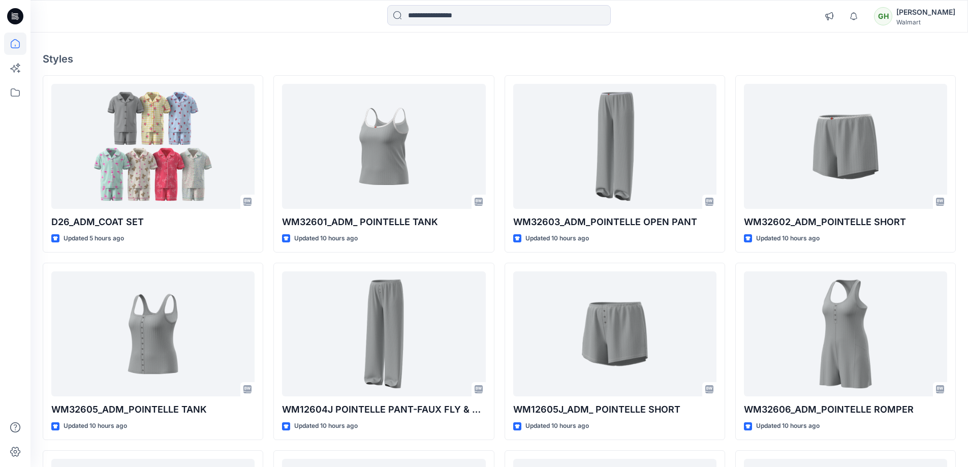 The width and height of the screenshot is (968, 467). Describe the element at coordinates (153, 222) in the screenshot. I see `p: D26_ADM_COAT SET` at that location.